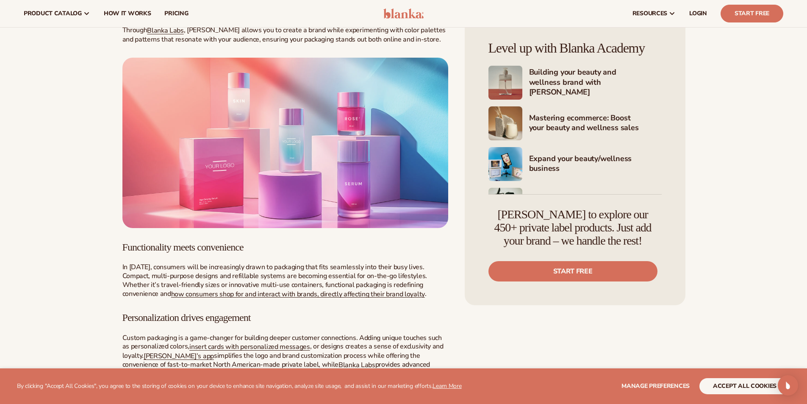 This screenshot has height=404, width=807. Describe the element at coordinates (575, 48) in the screenshot. I see `h4: Level up with Blanka Academy` at that location.